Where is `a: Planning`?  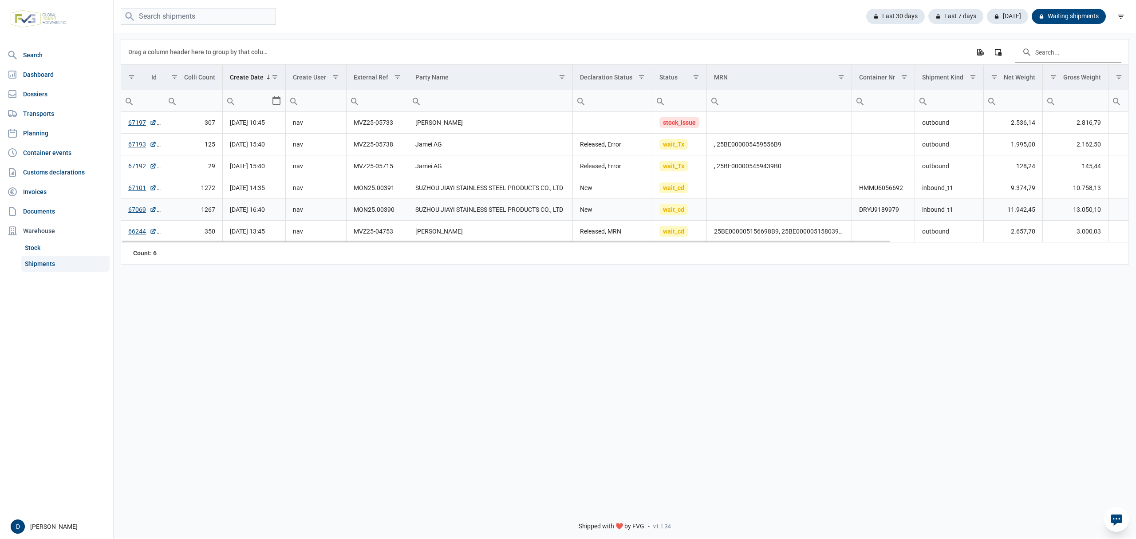 a: Planning is located at coordinates (56, 133).